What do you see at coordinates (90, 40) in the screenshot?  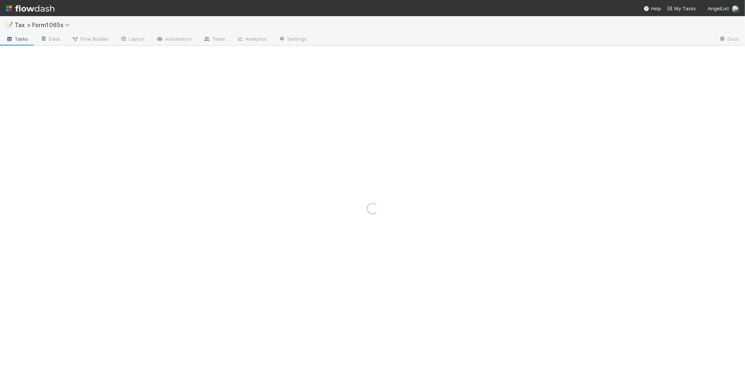 I see `a: Flow Builder` at bounding box center [90, 40].